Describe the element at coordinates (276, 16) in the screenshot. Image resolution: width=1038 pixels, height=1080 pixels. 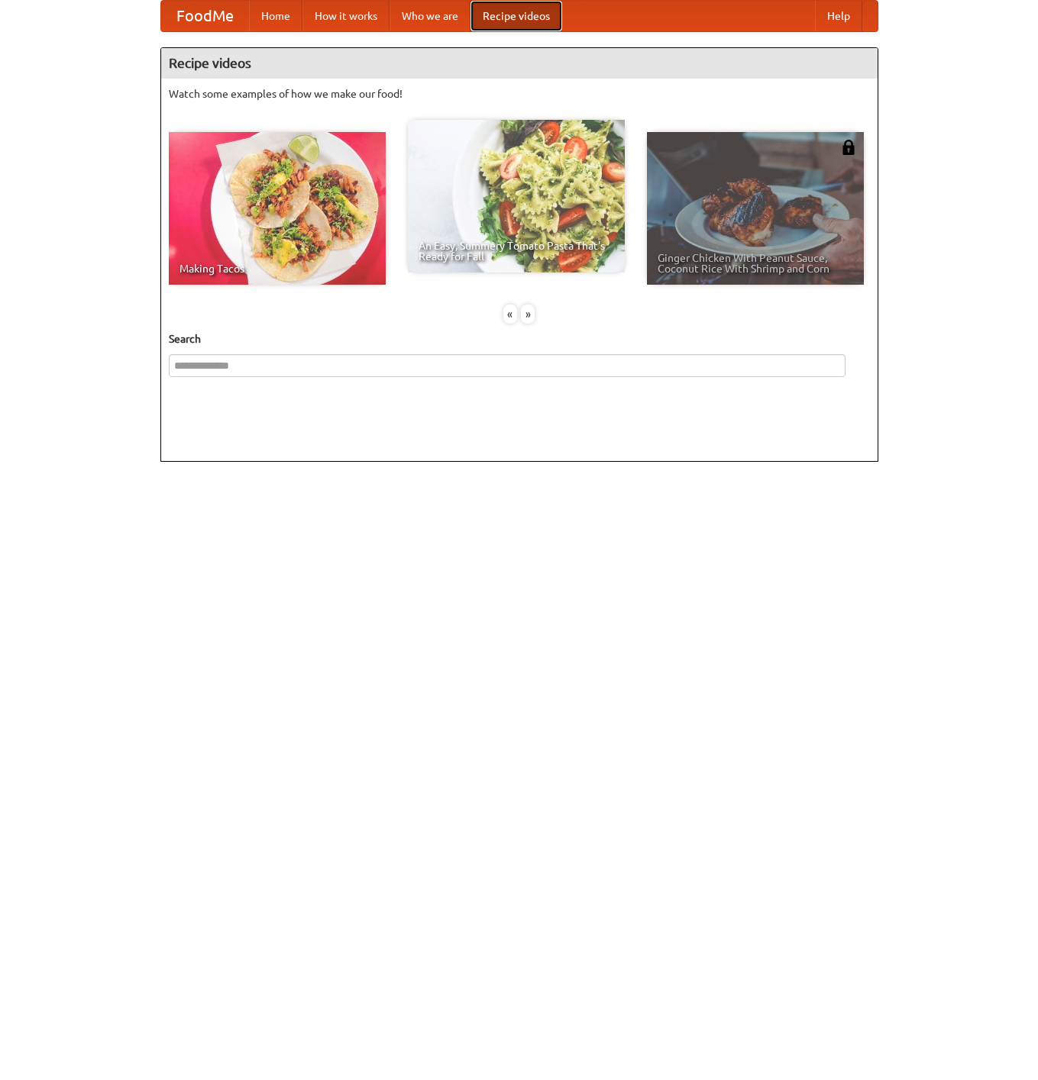
I see `a: Home` at that location.